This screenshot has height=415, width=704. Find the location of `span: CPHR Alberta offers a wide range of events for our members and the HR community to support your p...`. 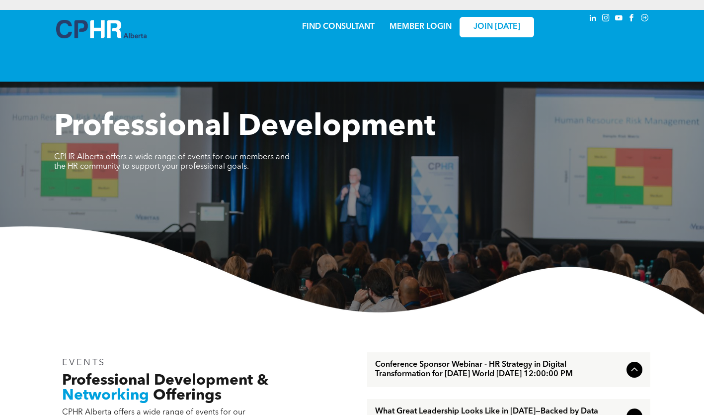

span: CPHR Alberta offers a wide range of events for our members and the HR community to support your p... is located at coordinates (172, 162).